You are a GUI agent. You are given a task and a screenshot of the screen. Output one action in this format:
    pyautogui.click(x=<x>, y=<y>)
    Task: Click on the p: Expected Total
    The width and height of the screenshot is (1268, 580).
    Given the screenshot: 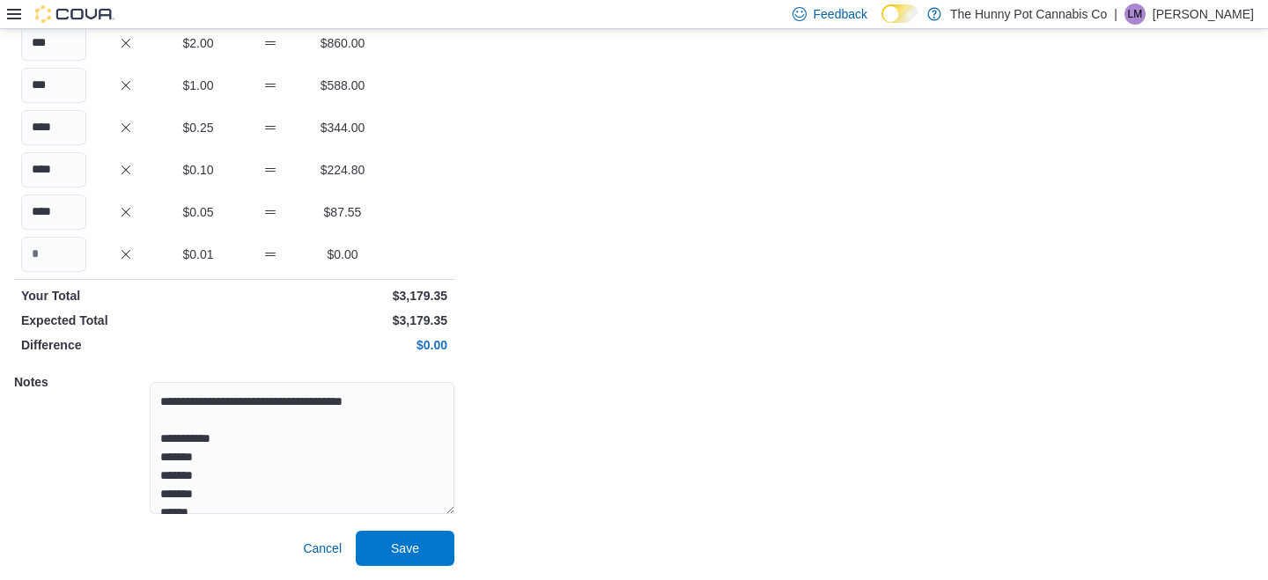 What is the action you would take?
    pyautogui.click(x=126, y=321)
    